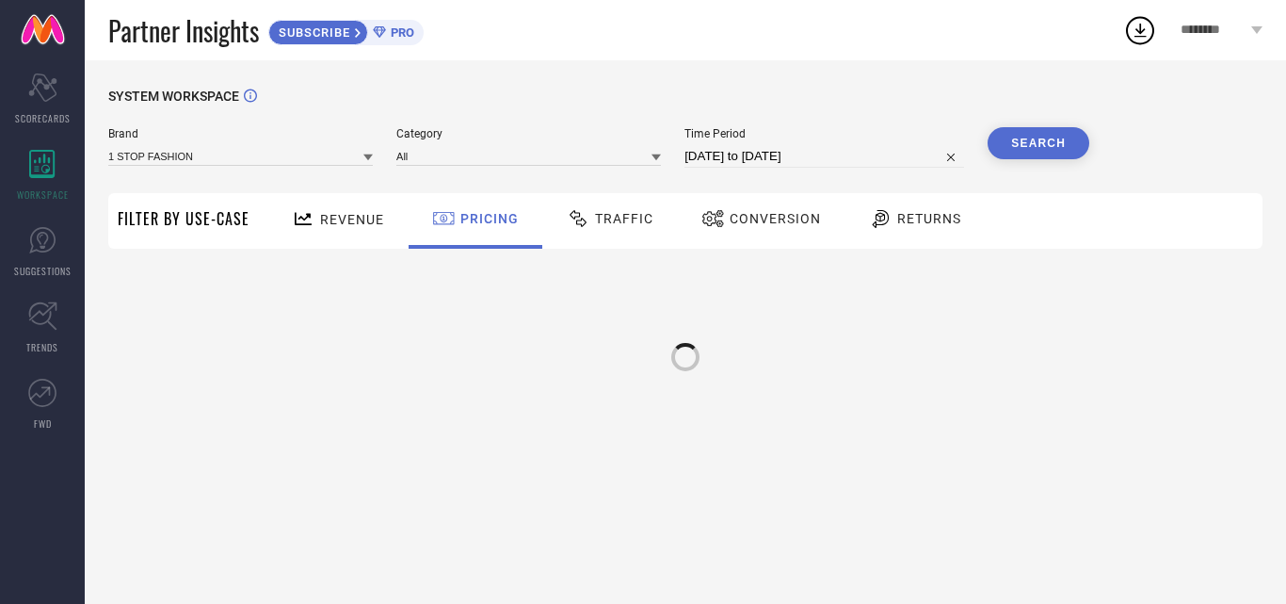 The image size is (1286, 604). Describe the element at coordinates (173, 96) in the screenshot. I see `span: SYSTEM WORKSPACE` at that location.